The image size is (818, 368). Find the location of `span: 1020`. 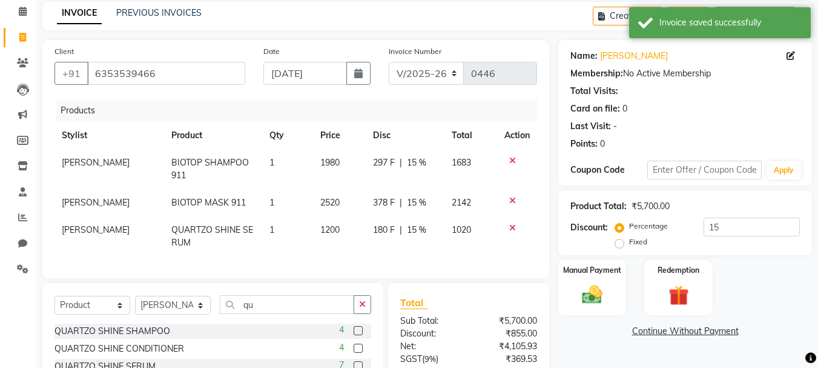

span: 1020 is located at coordinates (462, 230).